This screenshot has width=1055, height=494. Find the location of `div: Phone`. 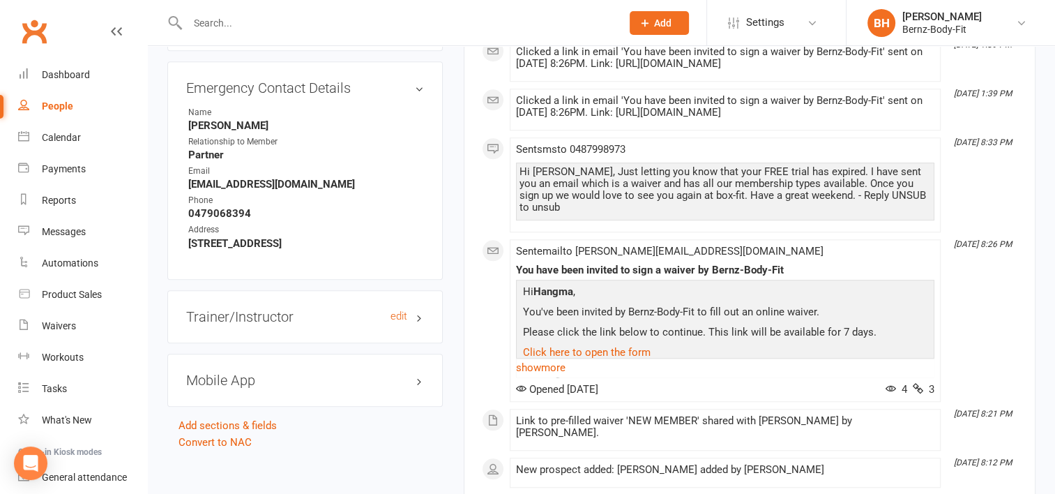

div: Phone is located at coordinates (246, 200).